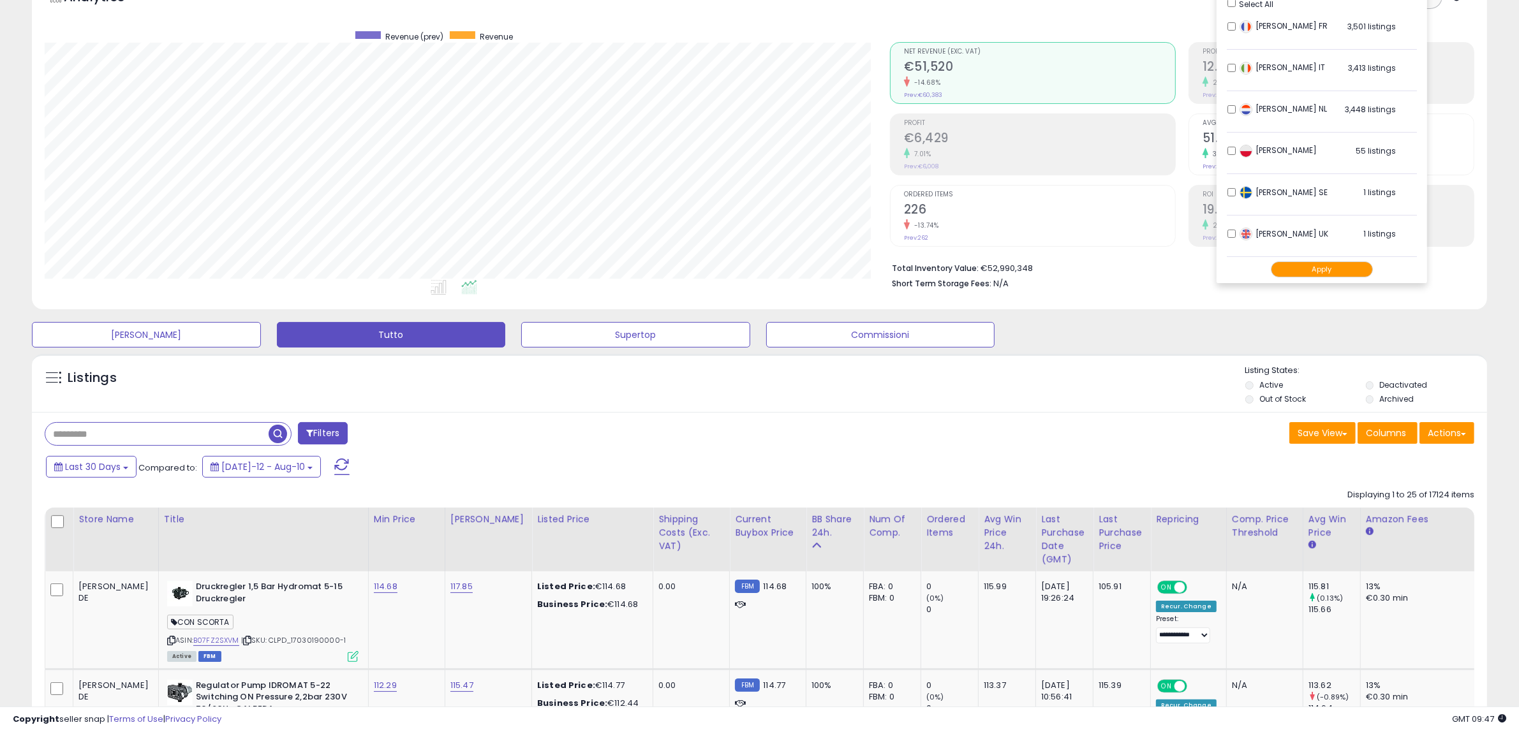  Describe the element at coordinates (1447, 433) in the screenshot. I see `button: Actions` at that location.